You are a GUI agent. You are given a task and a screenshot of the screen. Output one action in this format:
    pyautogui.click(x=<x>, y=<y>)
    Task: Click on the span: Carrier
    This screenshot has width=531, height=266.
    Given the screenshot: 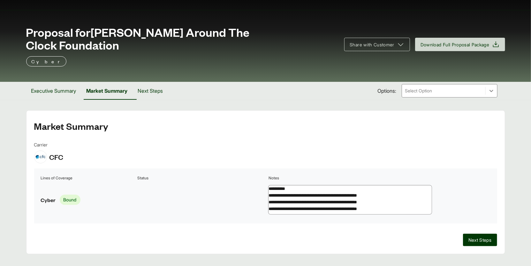 What is the action you would take?
    pyautogui.click(x=49, y=144)
    